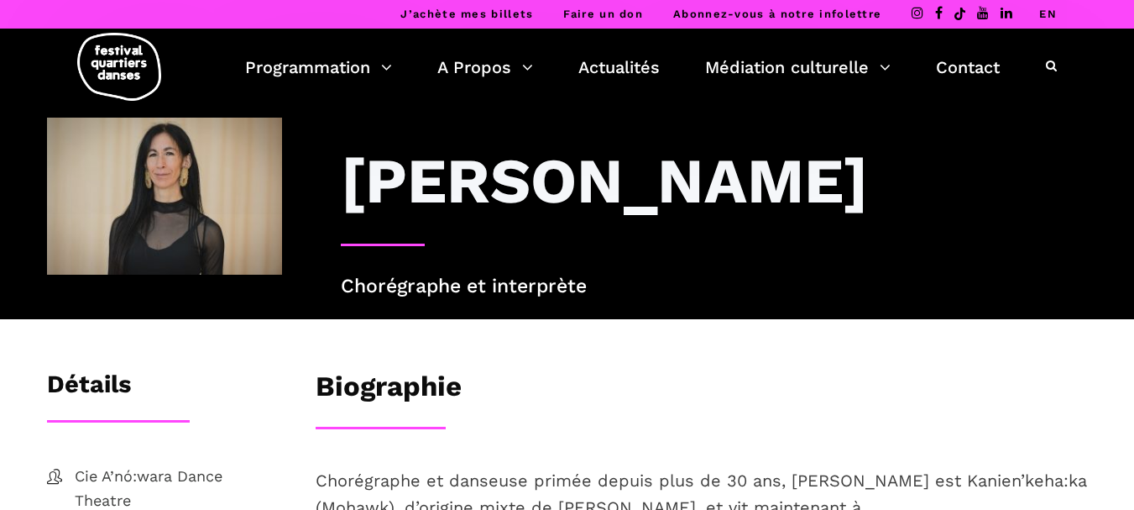 The width and height of the screenshot is (1134, 510). Describe the element at coordinates (715, 286) in the screenshot. I see `p: Chorégraphe et interprète` at that location.